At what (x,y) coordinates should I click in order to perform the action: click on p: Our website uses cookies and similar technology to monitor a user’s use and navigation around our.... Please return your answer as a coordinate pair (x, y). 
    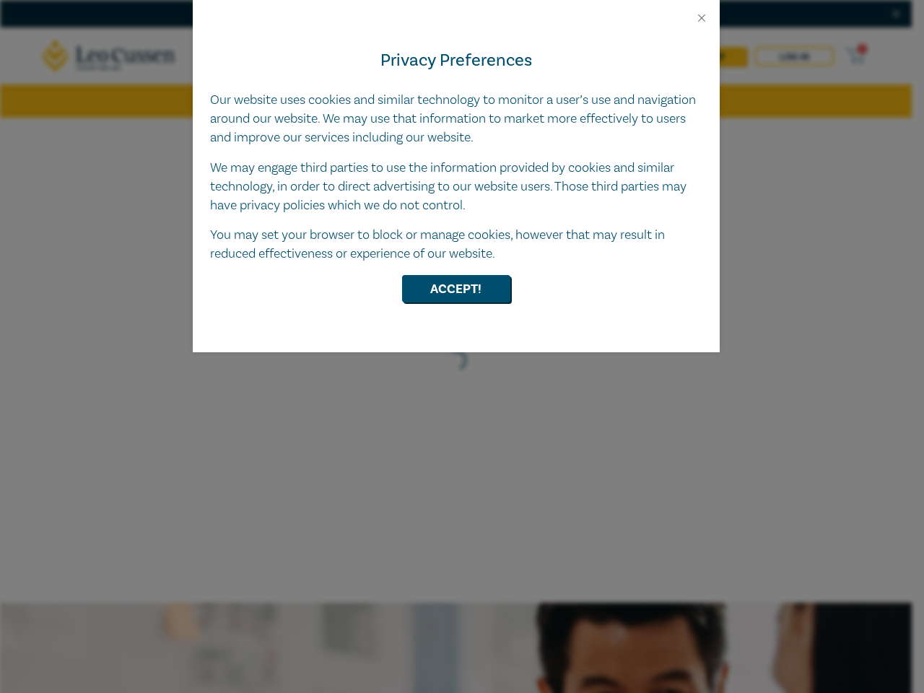
    Looking at the image, I should click on (456, 119).